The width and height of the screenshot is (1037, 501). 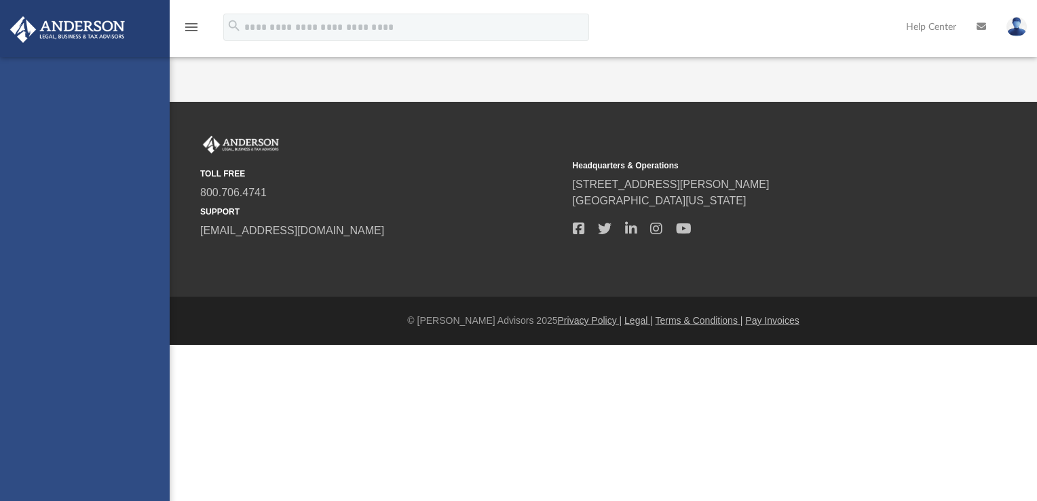 I want to click on a: Pay Invoices, so click(x=771, y=320).